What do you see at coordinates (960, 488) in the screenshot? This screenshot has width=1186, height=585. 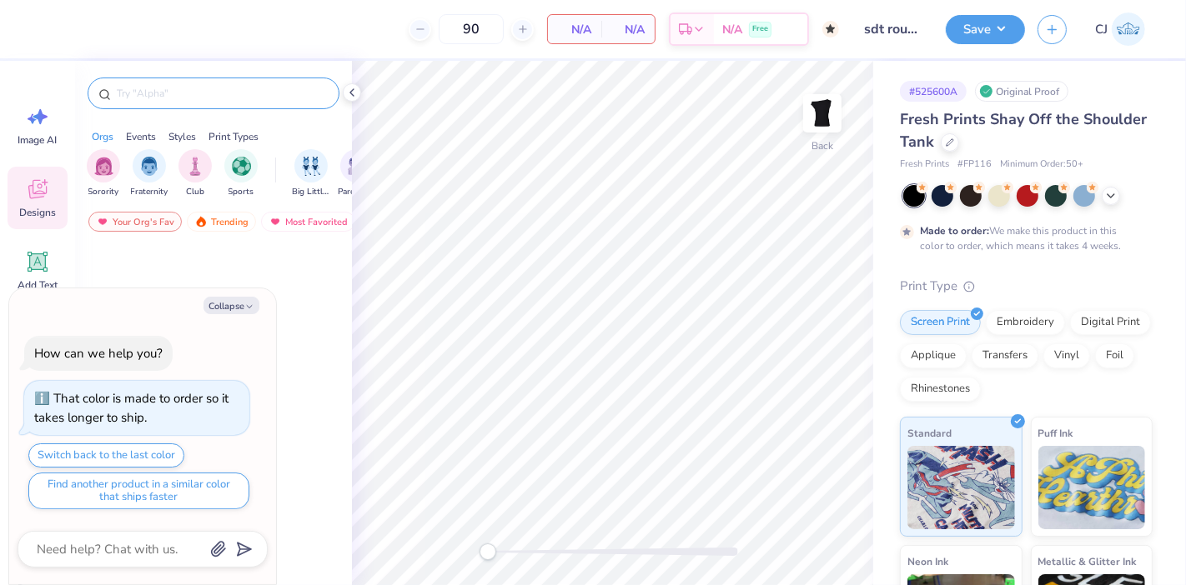 I see `img: Standard` at bounding box center [960, 488].